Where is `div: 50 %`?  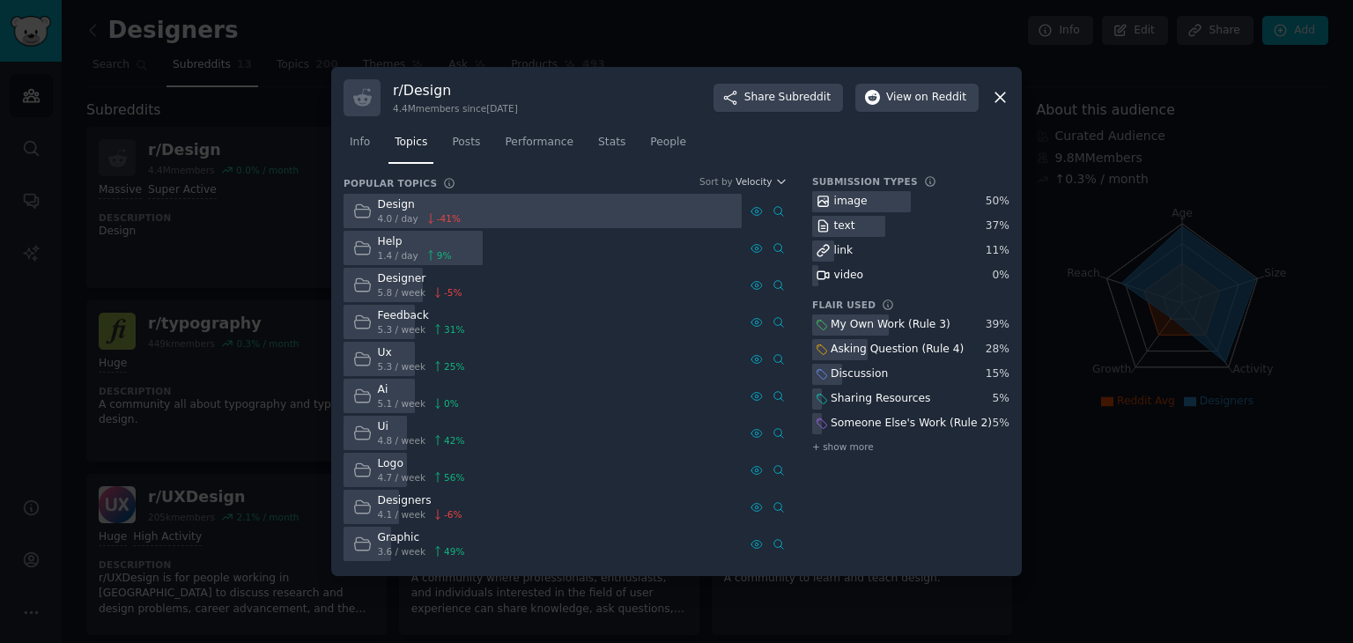 div: 50 % is located at coordinates (997, 202).